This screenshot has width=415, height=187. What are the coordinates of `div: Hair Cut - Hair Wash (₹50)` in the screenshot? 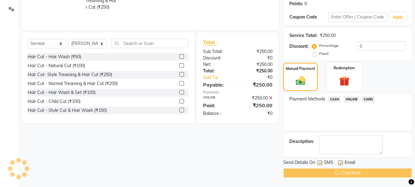 It's located at (54, 57).